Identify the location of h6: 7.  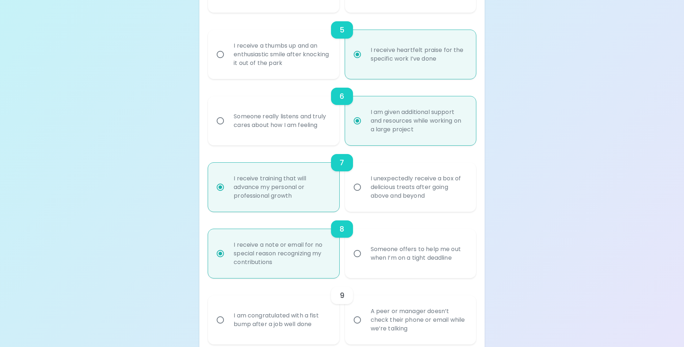
(342, 163).